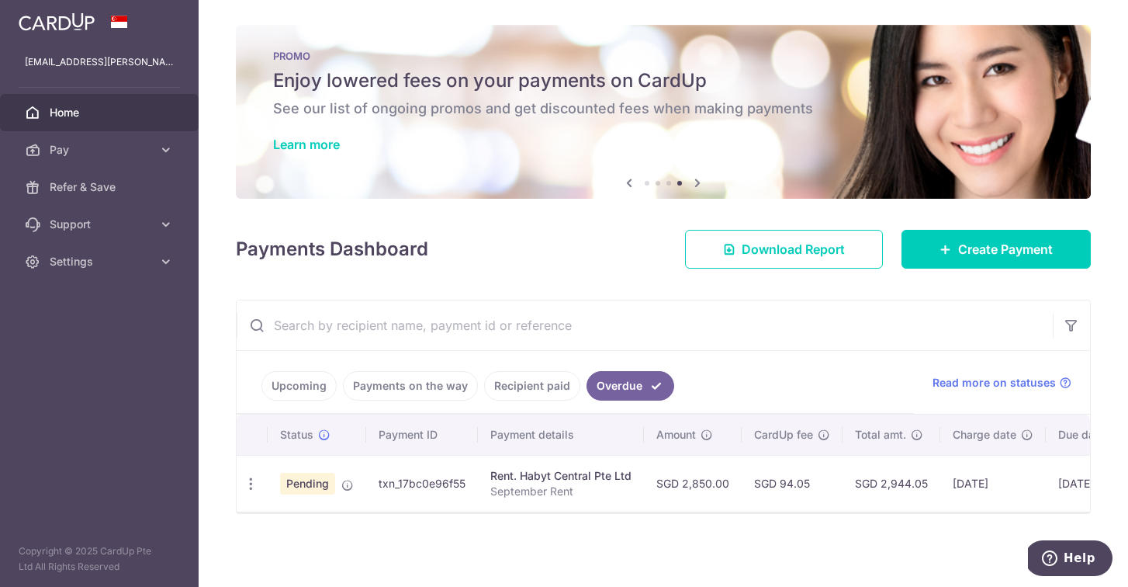  What do you see at coordinates (299, 386) in the screenshot?
I see `a: Upcoming` at bounding box center [299, 386].